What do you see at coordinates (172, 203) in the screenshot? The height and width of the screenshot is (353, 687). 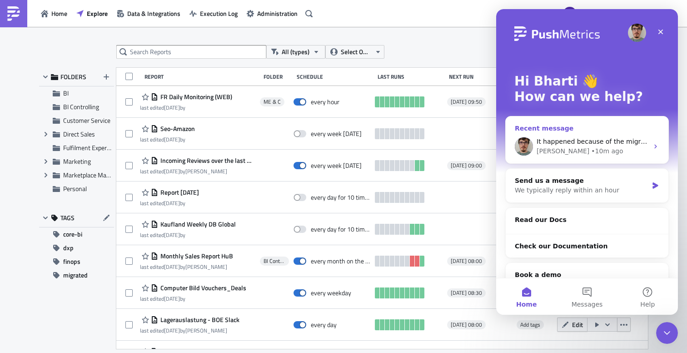 I see `time: 2025-08-11T14:21:27Z` at bounding box center [172, 203].